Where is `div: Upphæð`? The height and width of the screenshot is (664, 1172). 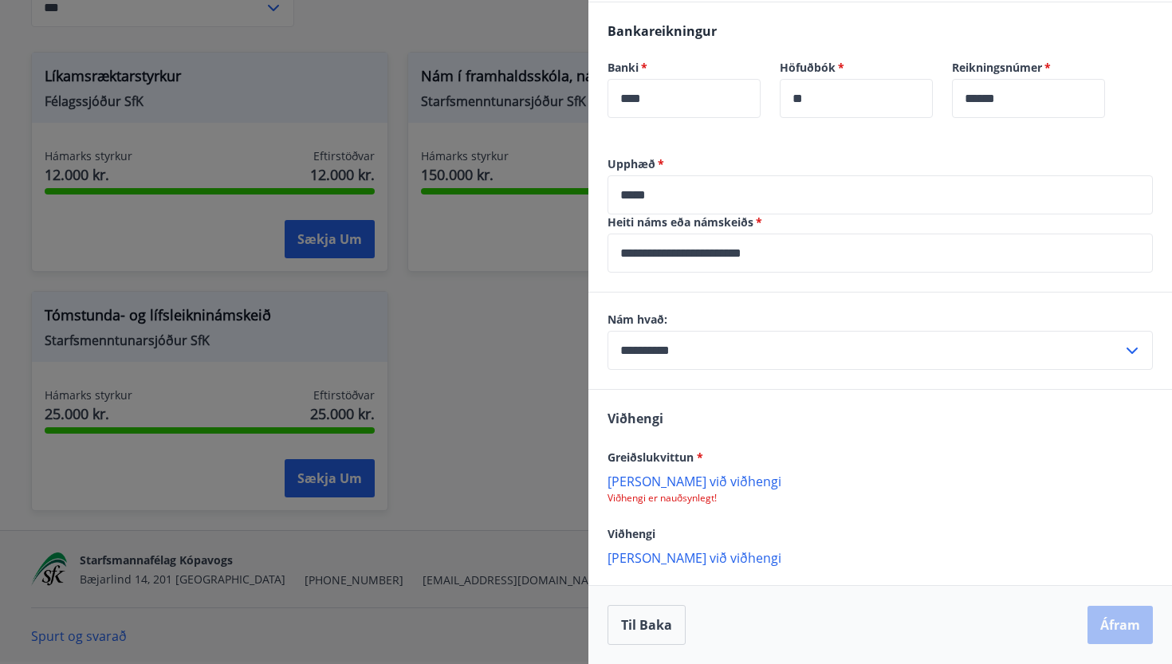
div: Upphæð is located at coordinates (880, 195).